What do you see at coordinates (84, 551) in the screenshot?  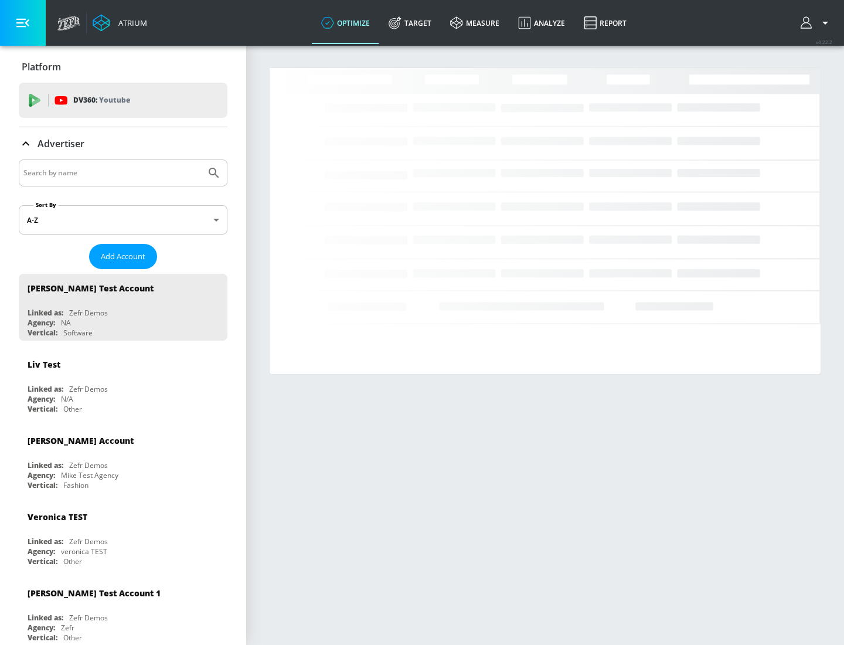 I see `div: veronica TEST` at bounding box center [84, 551].